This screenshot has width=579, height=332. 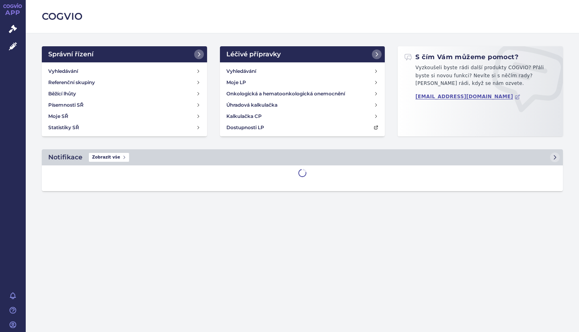 What do you see at coordinates (480, 77) in the screenshot?
I see `p: Vyzkoušeli byste rádi další produkty COGVIO? Přáli byste si novou funkci? Nevíte si s něčím rady?...` at bounding box center [480, 77].